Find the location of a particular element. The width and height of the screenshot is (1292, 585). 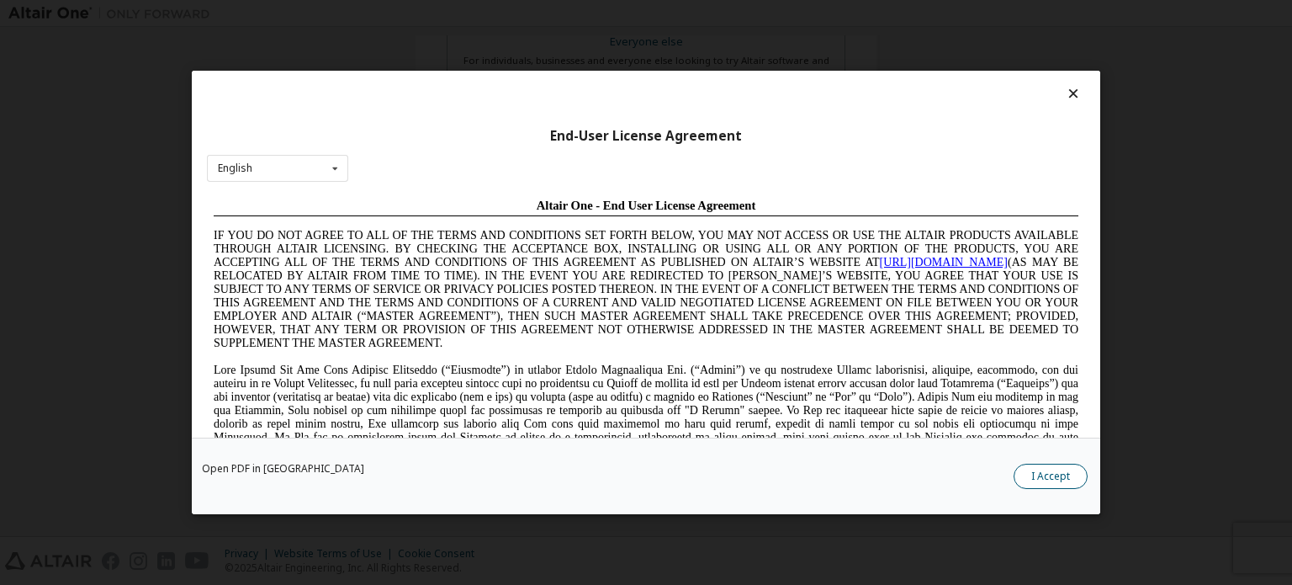

button: I Accept is located at coordinates (1051, 476).